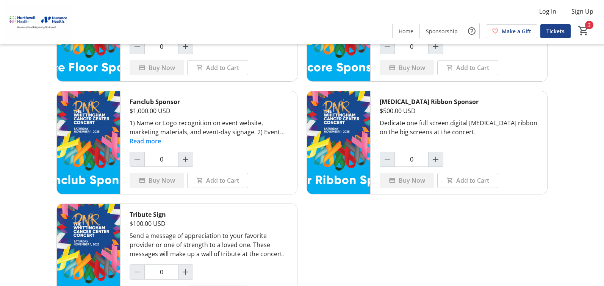 The width and height of the screenshot is (604, 286). Describe the element at coordinates (161, 159) in the screenshot. I see `input: Fanclub Sponsor Quantity` at that location.